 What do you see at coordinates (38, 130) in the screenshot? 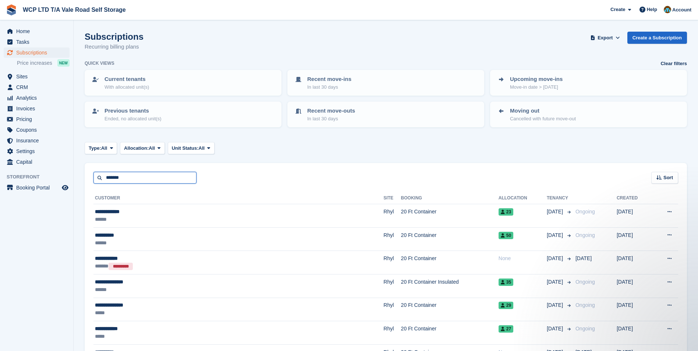
I see `span: Coupons` at bounding box center [38, 130].